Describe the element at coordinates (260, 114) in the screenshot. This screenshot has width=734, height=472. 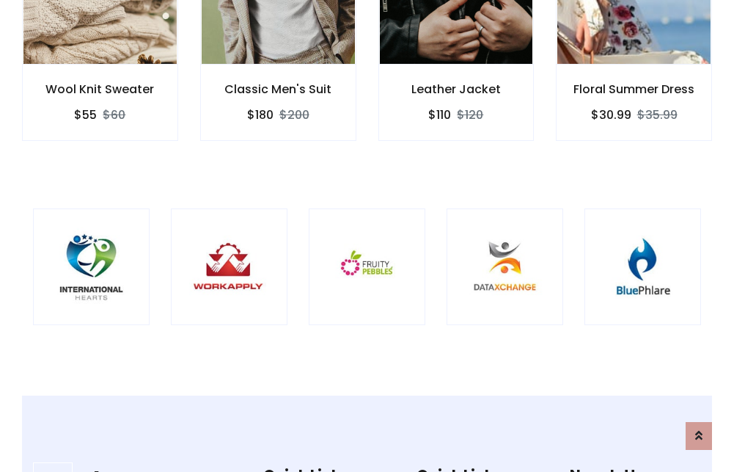
I see `h6: $180` at that location.